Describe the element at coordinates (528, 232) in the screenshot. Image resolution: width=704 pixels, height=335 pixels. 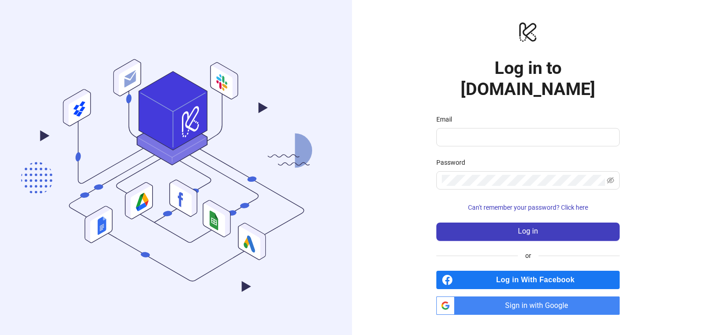
I see `button: Log in` at that location.